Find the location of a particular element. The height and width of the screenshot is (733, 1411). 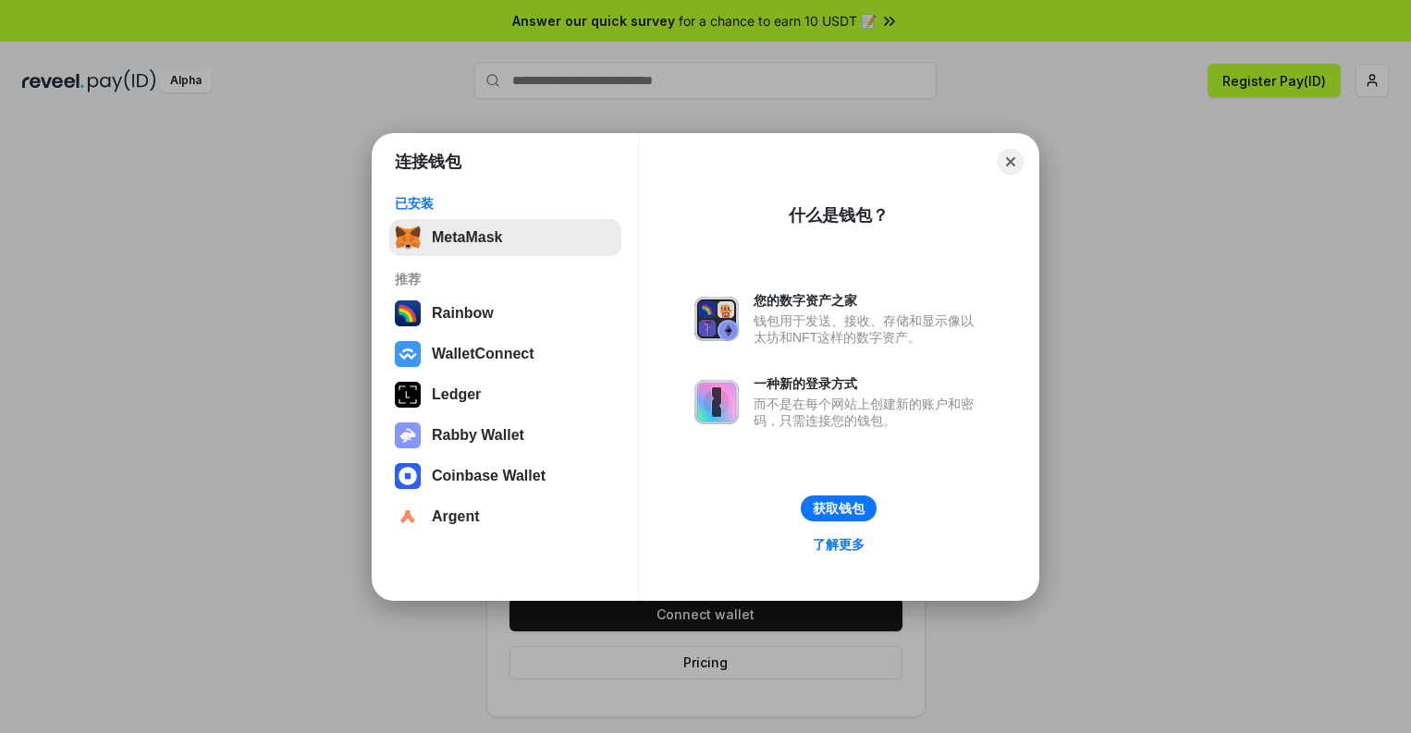

button: Rabby Wallet is located at coordinates (505, 436).